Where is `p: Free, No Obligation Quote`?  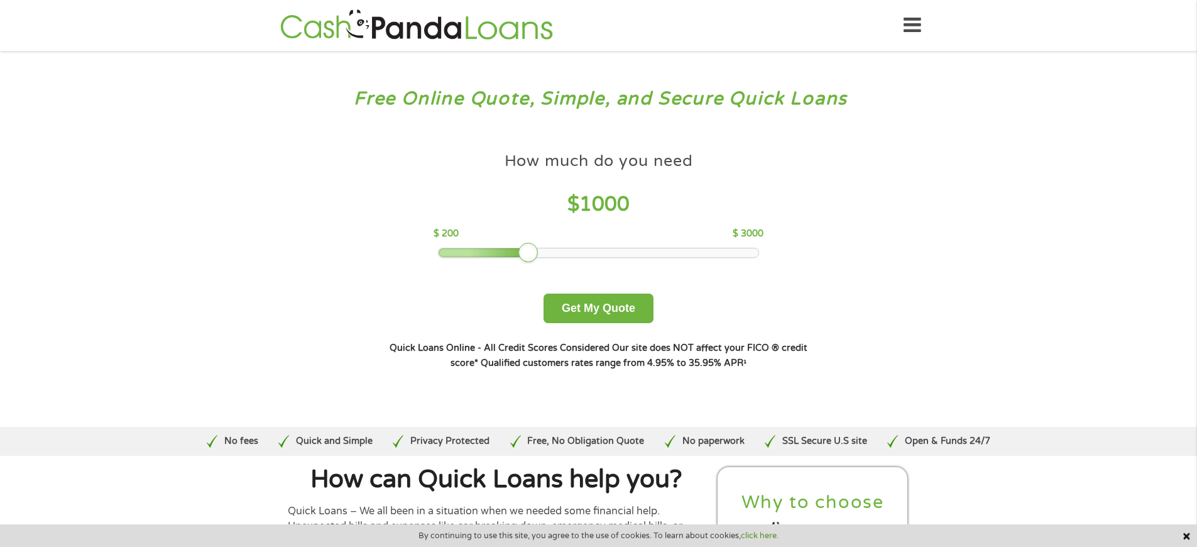
p: Free, No Obligation Quote is located at coordinates (586, 441).